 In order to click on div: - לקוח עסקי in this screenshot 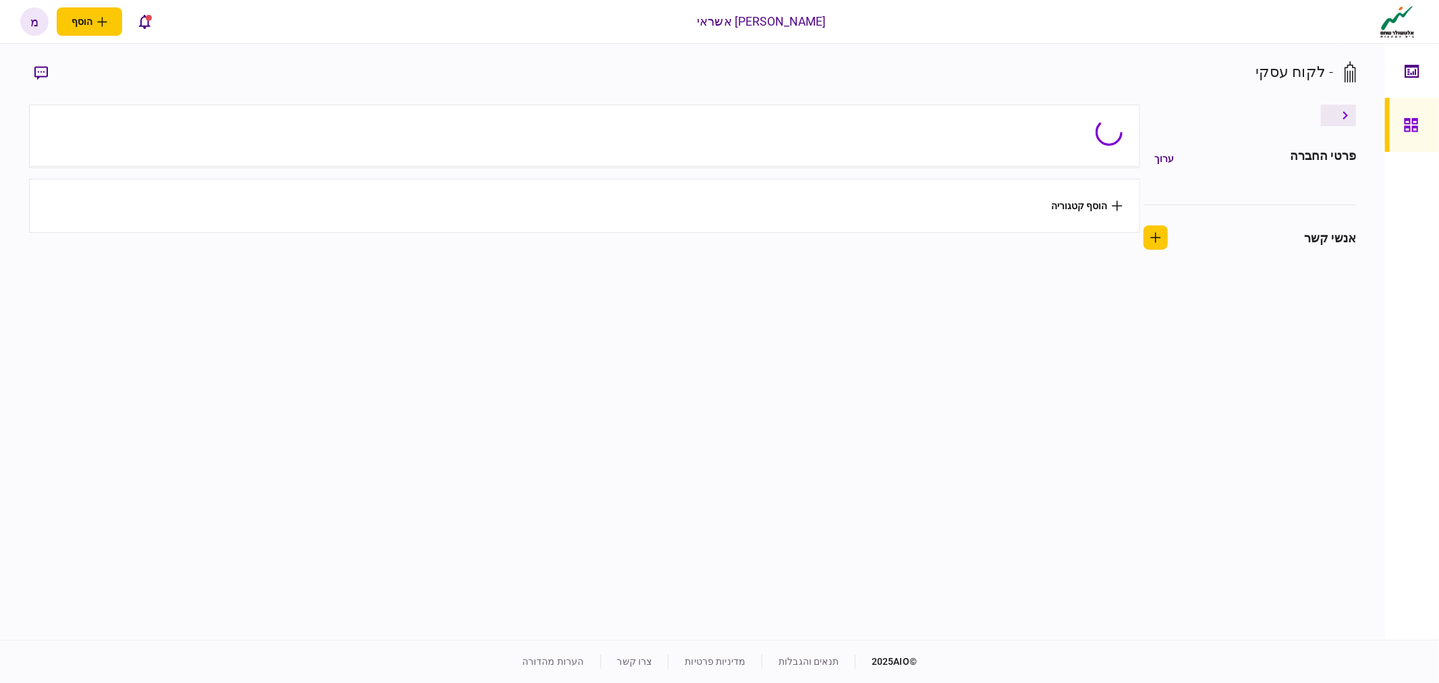, I will do `click(1294, 72)`.